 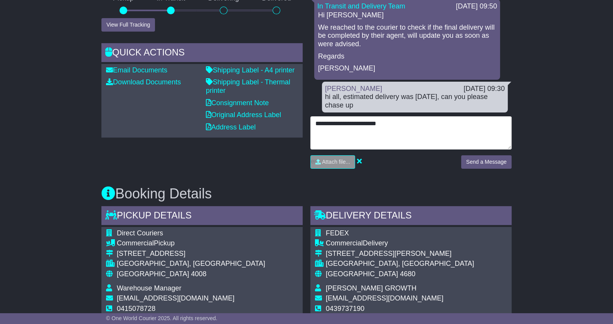 What do you see at coordinates (128, 25) in the screenshot?
I see `button: View Full Tracking` at bounding box center [128, 25].